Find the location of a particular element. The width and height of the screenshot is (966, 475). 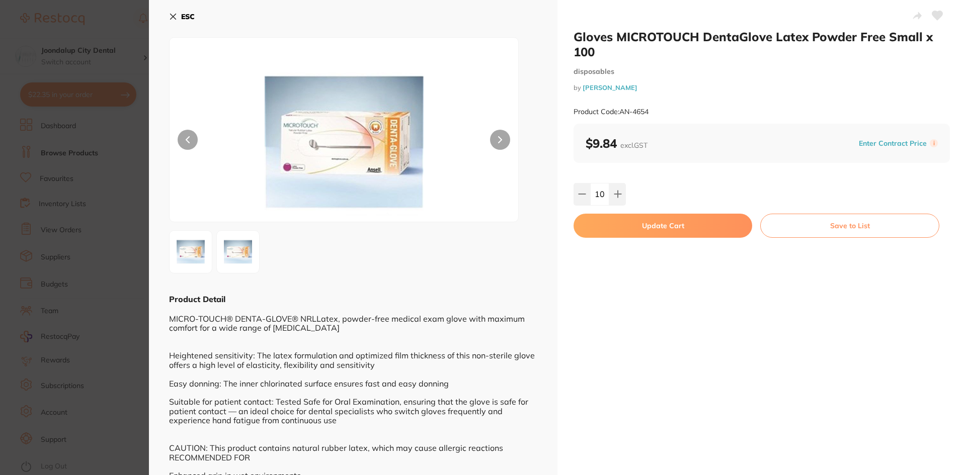

h2: Gloves MICROTOUCH DentaGlove Latex Powder Free Small x 100 is located at coordinates (762, 44).